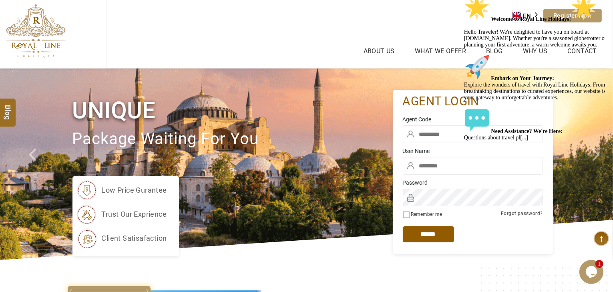 The image size is (613, 292). I want to click on label: Password, so click(473, 183).